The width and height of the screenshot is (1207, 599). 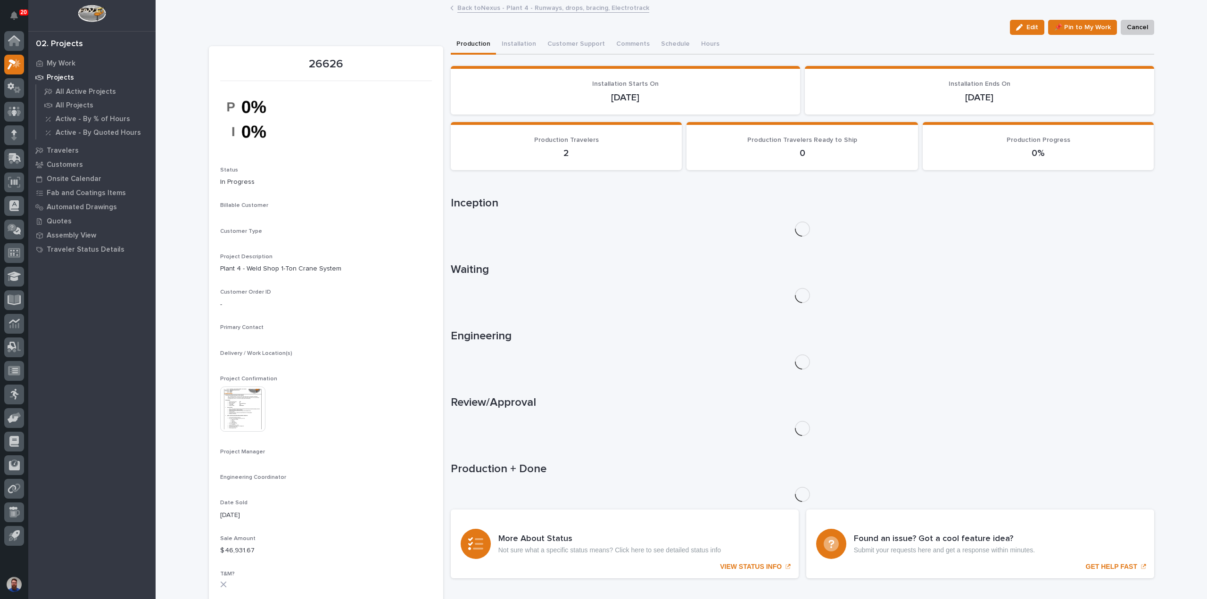 What do you see at coordinates (610, 540) in the screenshot?
I see `h3: More About Status` at bounding box center [610, 540].